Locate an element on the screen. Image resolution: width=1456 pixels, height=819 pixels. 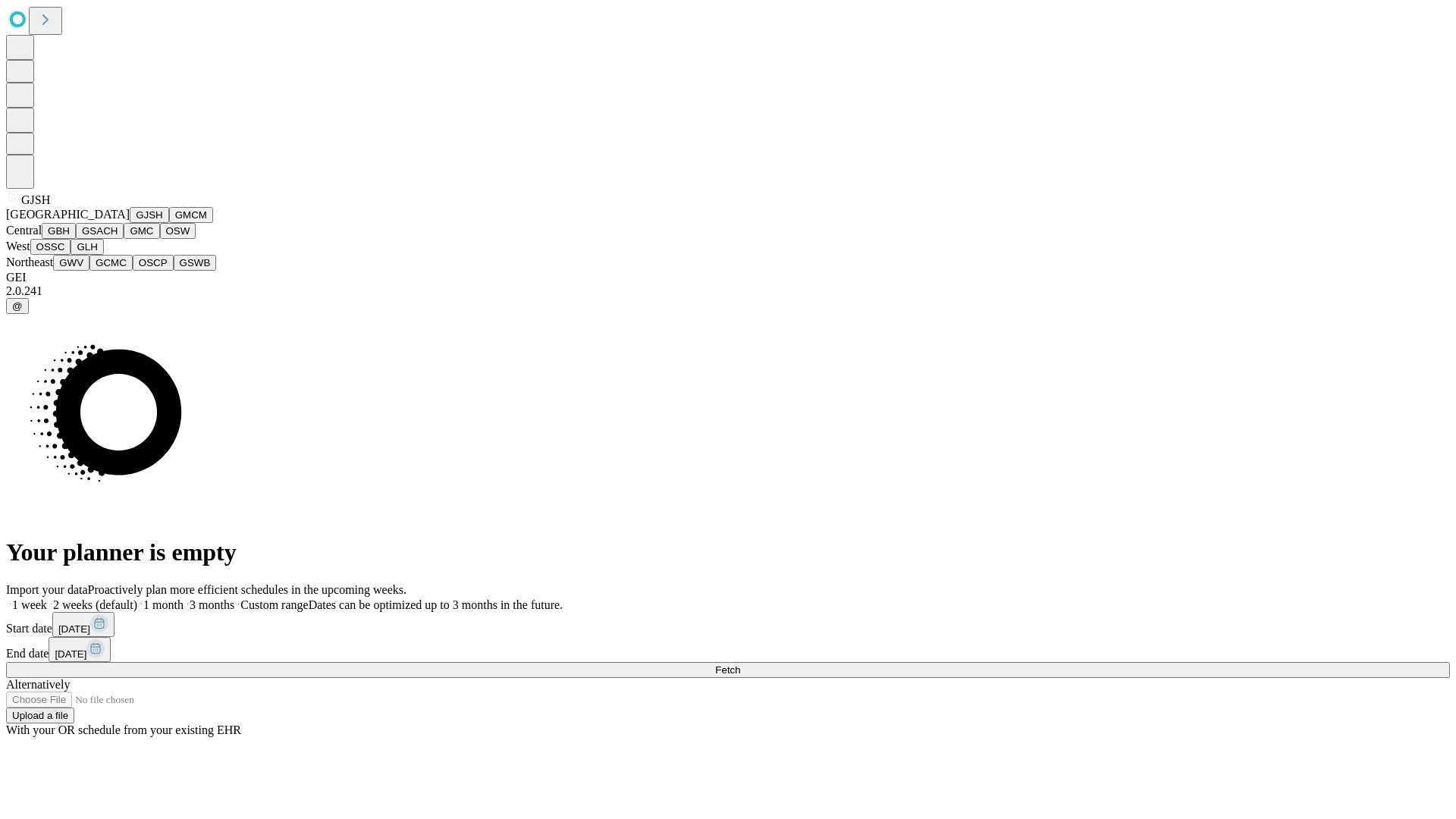
div: End date is located at coordinates (728, 649).